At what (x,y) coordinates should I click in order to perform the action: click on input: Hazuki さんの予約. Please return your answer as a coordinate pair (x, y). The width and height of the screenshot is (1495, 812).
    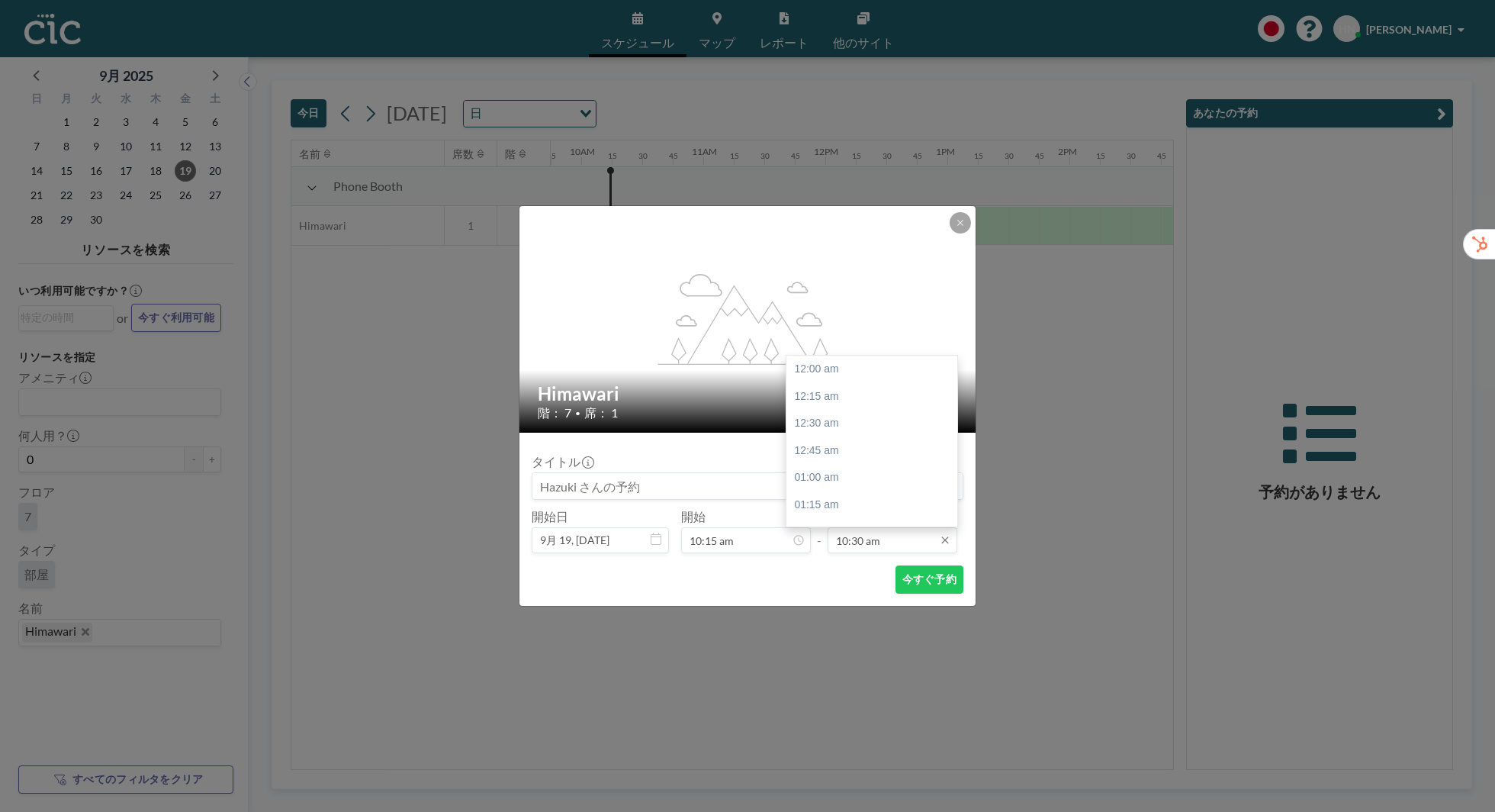
    Looking at the image, I should click on (748, 486).